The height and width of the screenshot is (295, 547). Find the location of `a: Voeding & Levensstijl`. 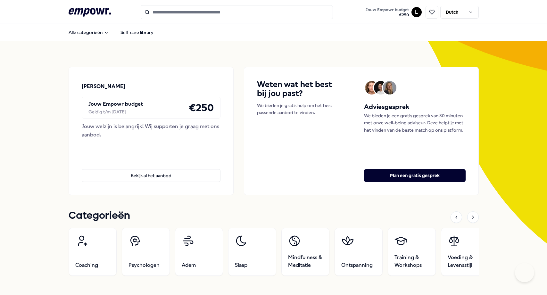

a: Voeding & Levensstijl is located at coordinates (465, 252).